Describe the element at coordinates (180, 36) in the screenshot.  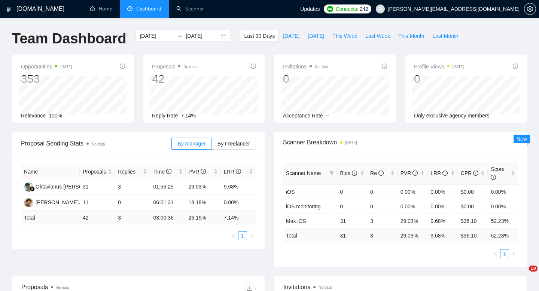
I see `span: to` at that location.